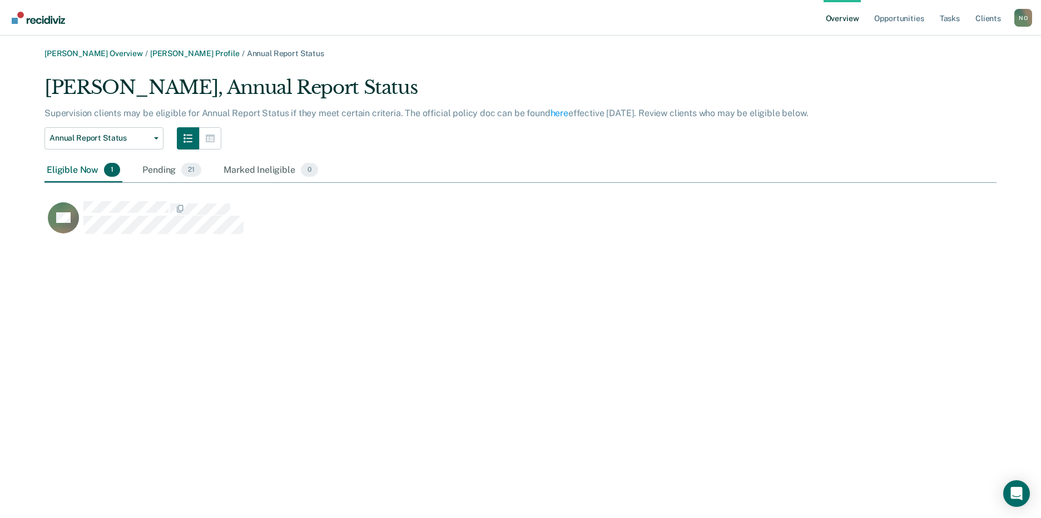 This screenshot has height=518, width=1041. Describe the element at coordinates (309, 170) in the screenshot. I see `span: 0` at that location.